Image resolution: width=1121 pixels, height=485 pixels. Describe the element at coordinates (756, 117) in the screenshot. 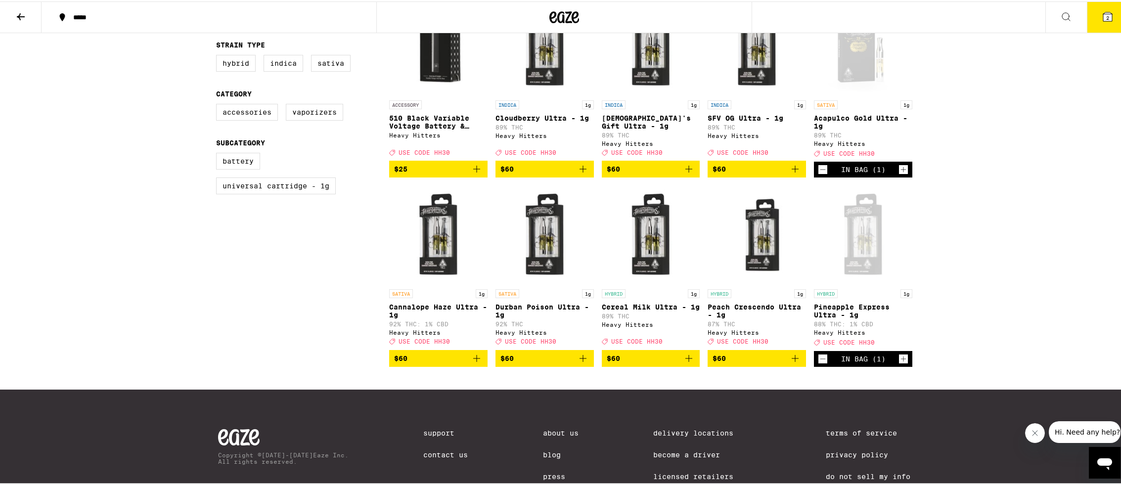

I see `p: SFV OG Ultra - 1g` at that location.